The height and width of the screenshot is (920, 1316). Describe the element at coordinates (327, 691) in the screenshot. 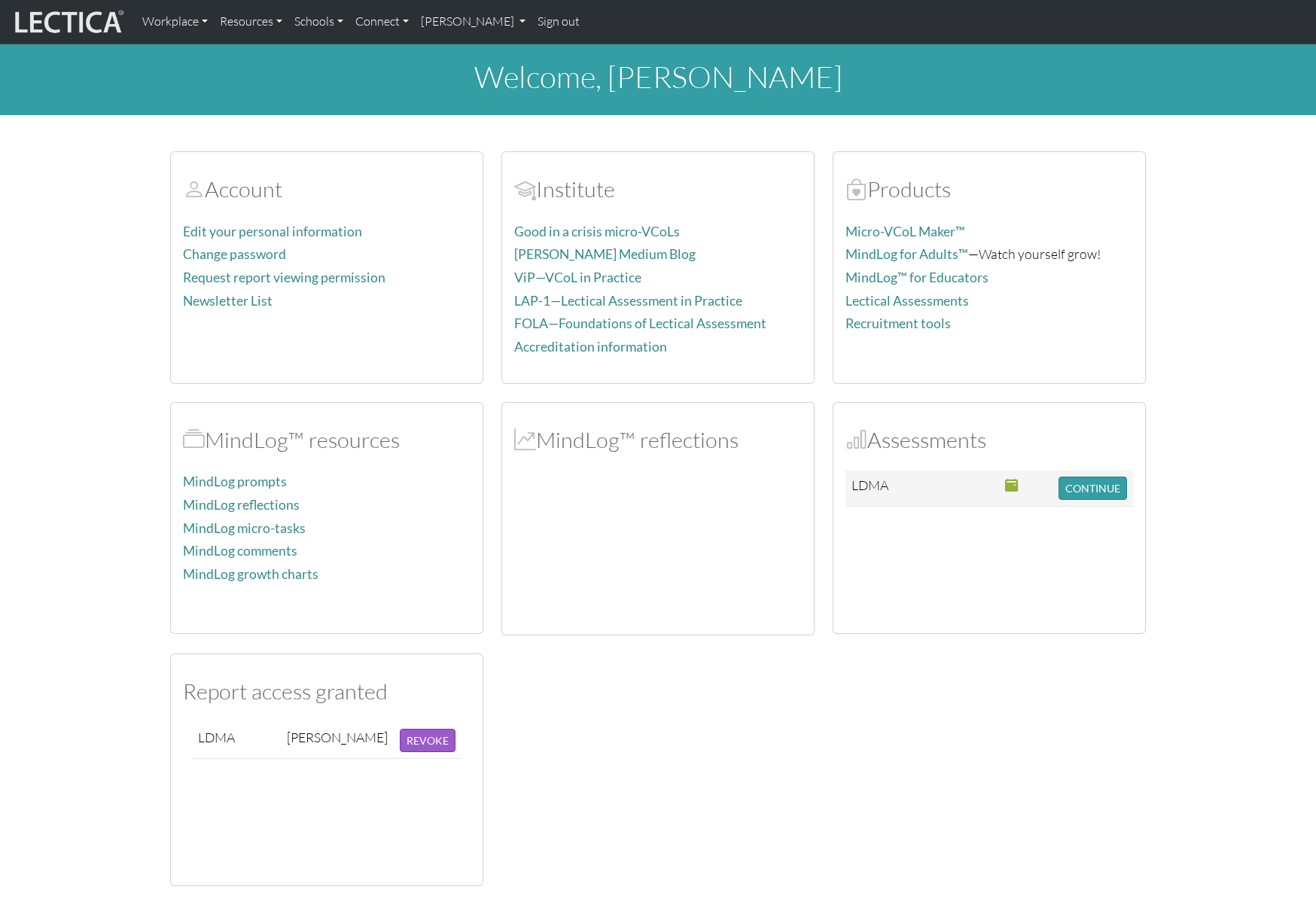

I see `h2: Report access granted` at that location.